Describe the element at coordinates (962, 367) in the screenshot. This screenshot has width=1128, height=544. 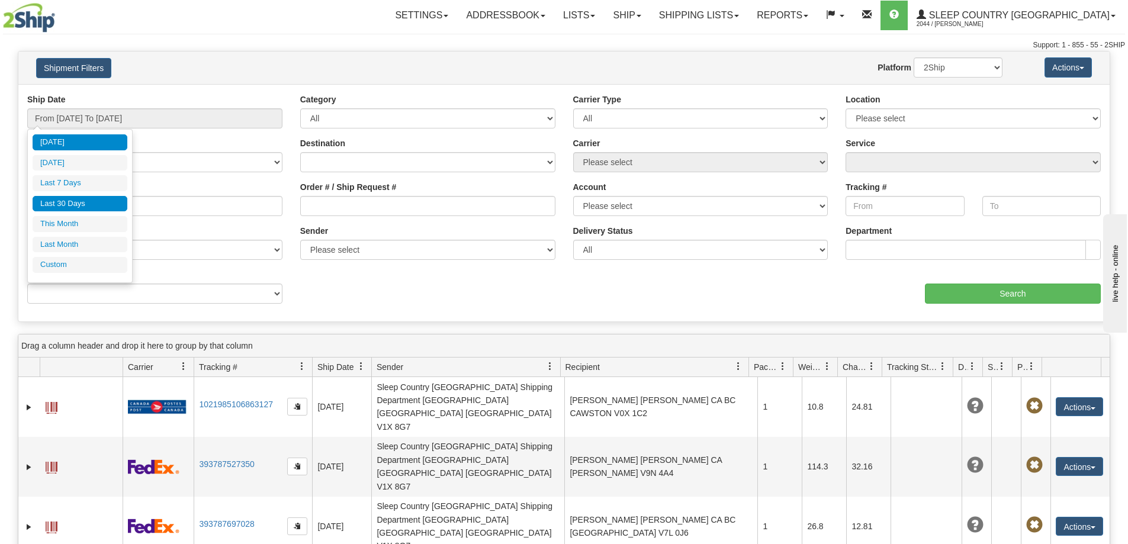
I see `span: Delivery Status` at that location.